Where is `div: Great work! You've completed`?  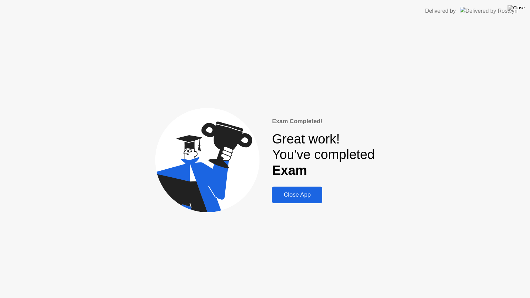
div: Great work! You've completed is located at coordinates (323, 155).